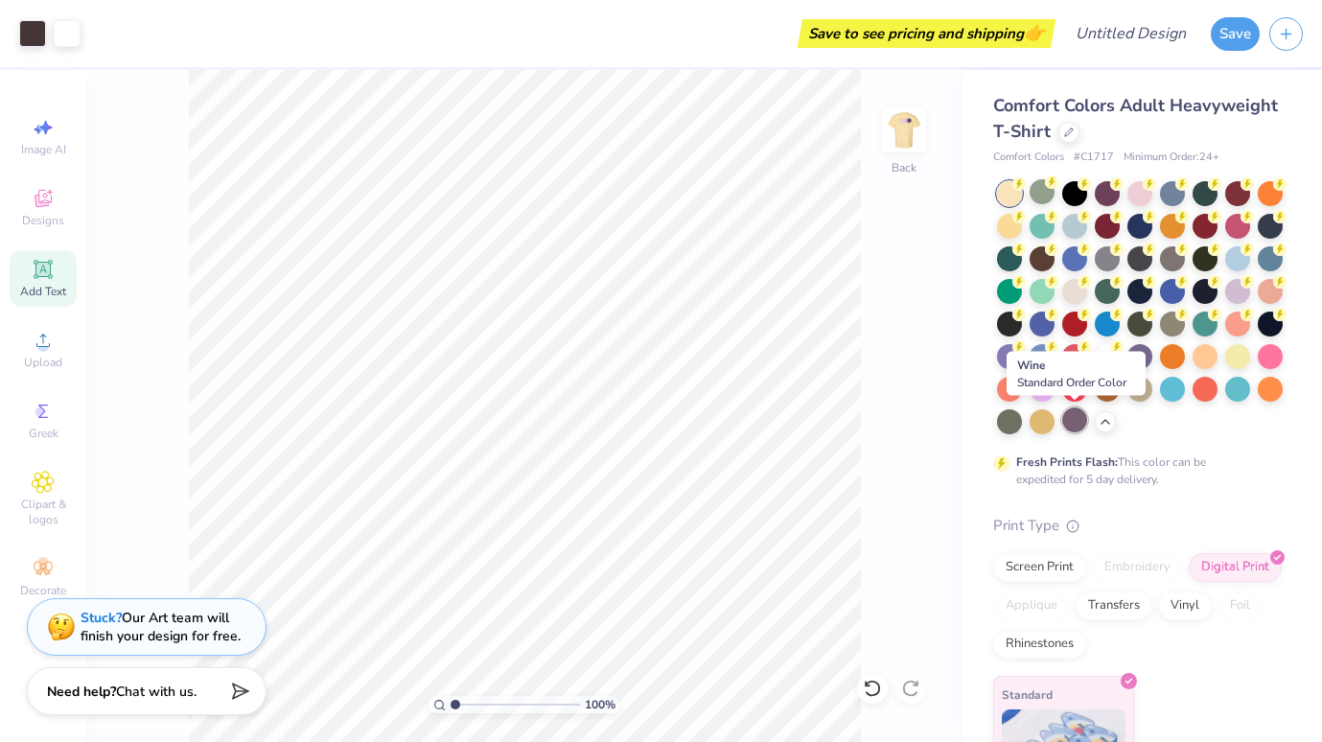 This screenshot has height=742, width=1322. What do you see at coordinates (1137, 567) in the screenshot?
I see `div: Embroidery` at bounding box center [1137, 567].